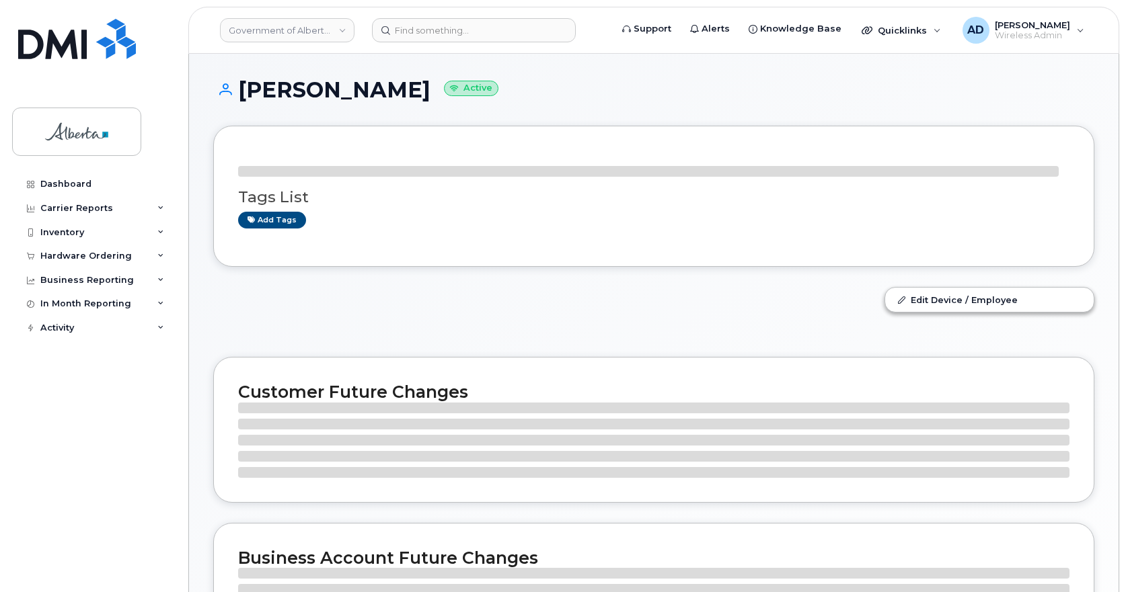 This screenshot has width=1126, height=592. I want to click on h2: Business Account Future Changes, so click(654, 558).